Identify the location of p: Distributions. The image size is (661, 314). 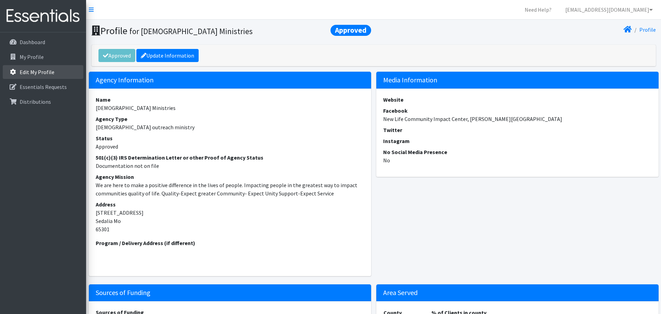
(35, 102).